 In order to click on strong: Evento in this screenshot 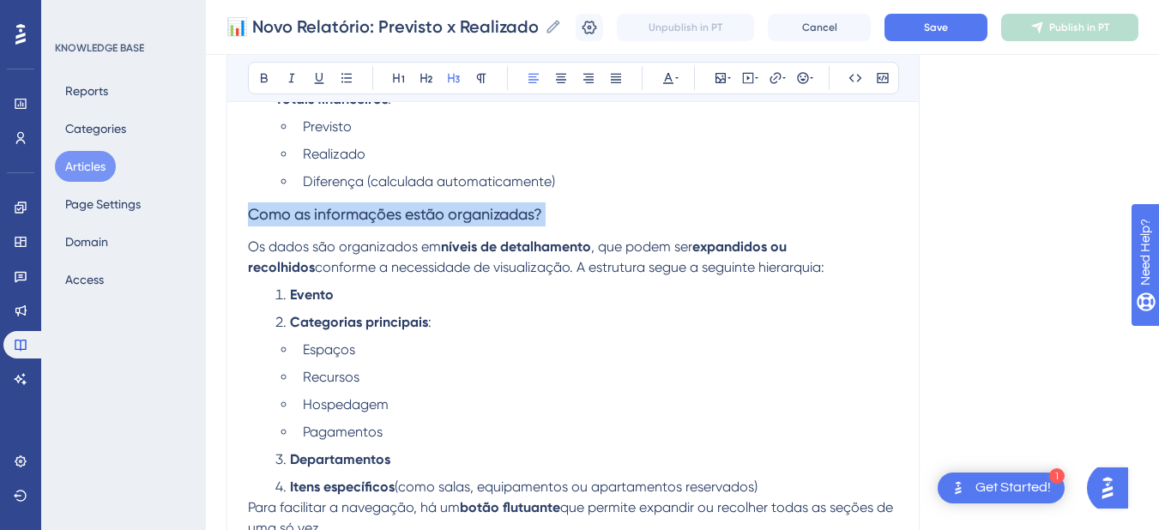, I will do `click(311, 294)`.